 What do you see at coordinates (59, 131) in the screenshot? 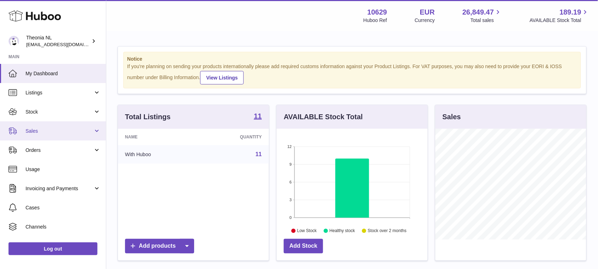
I see `span: Sales` at bounding box center [59, 131].